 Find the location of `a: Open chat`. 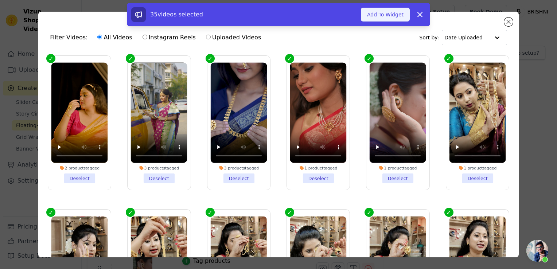

a: Open chat is located at coordinates (538, 251).